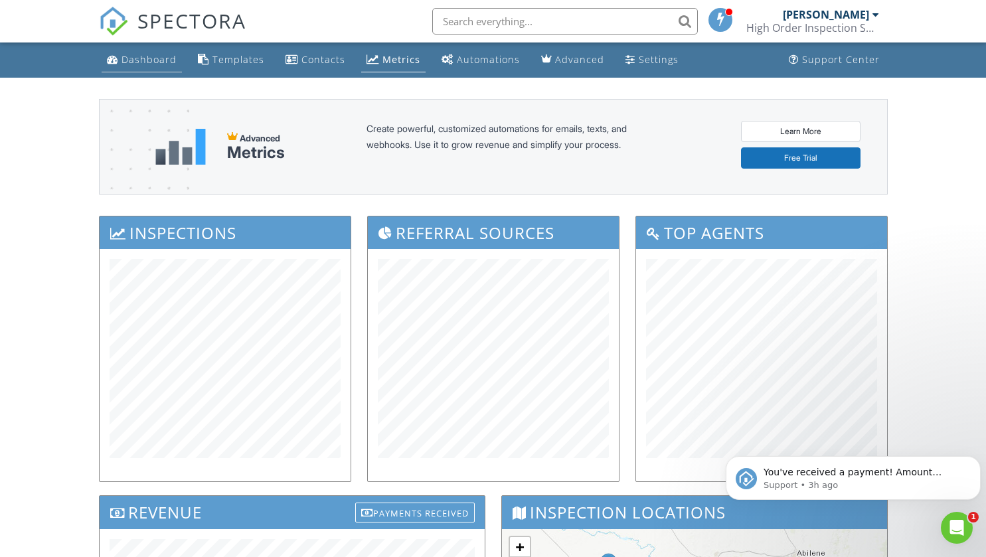 This screenshot has width=986, height=557. I want to click on p: You've received a payment! Amount $448.00 Fee $0.00 Net $448.00 Transaction # pi_3S0menK7snlDGpRF..., so click(143, 45).